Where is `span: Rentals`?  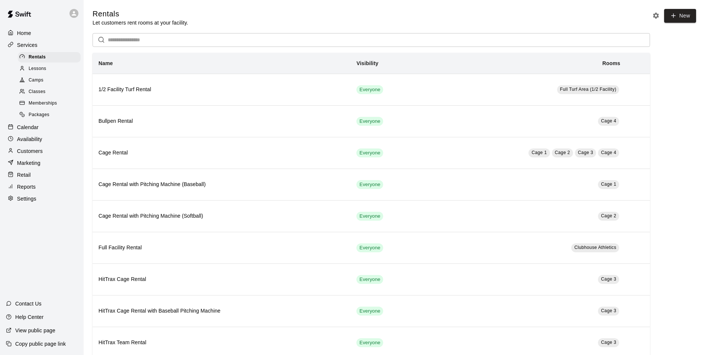
span: Rentals is located at coordinates (37, 57).